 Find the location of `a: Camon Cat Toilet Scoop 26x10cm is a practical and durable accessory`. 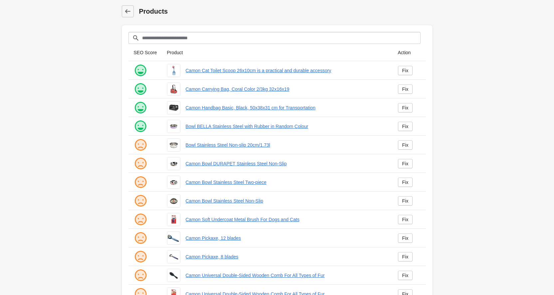

a: Camon Cat Toilet Scoop 26x10cm is a practical and durable accessory is located at coordinates (286, 71).